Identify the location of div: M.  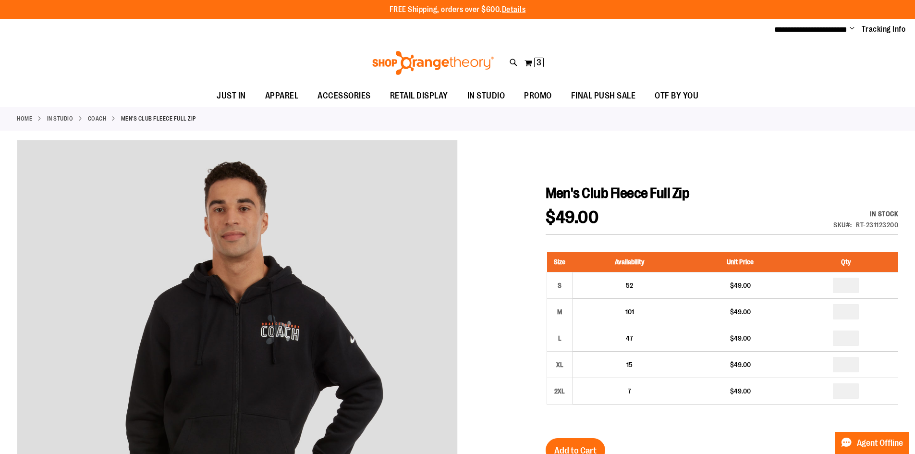
(560, 312).